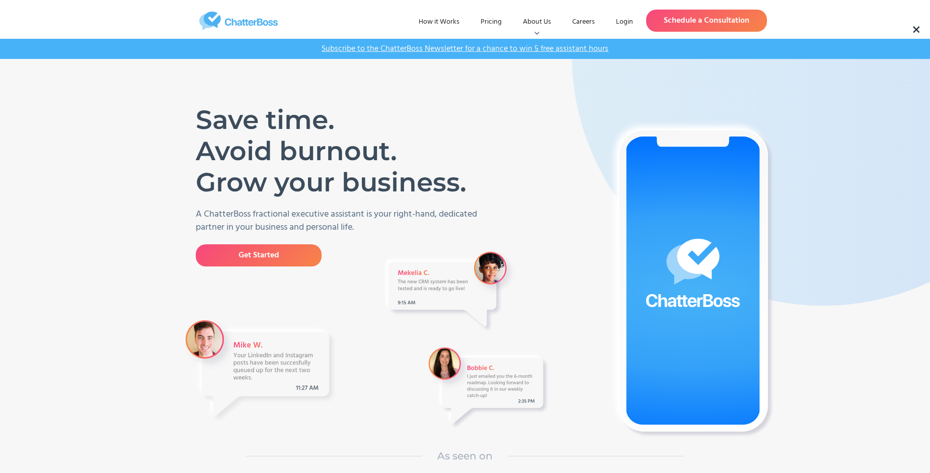 Image resolution: width=930 pixels, height=473 pixels. I want to click on img: A Message from a VA Bobbie, so click(488, 387).